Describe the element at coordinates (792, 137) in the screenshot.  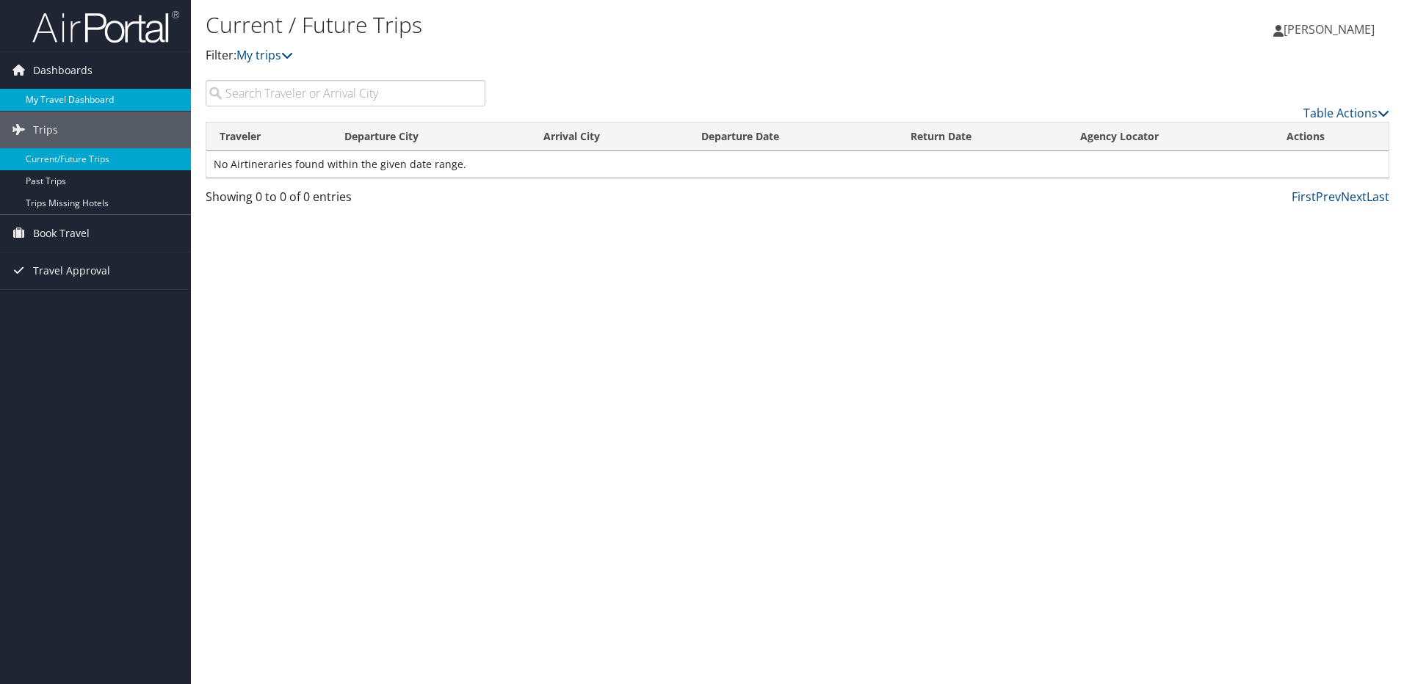
I see `th: Departure Date: activate to sort column descending` at that location.